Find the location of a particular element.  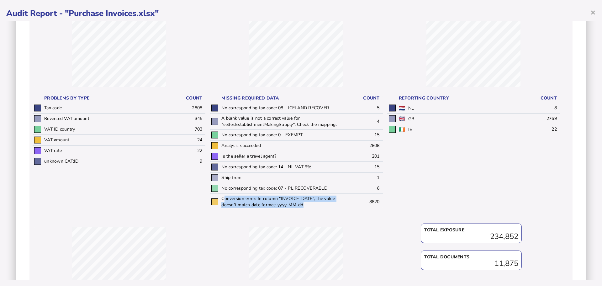

label: GB is located at coordinates (411, 119).